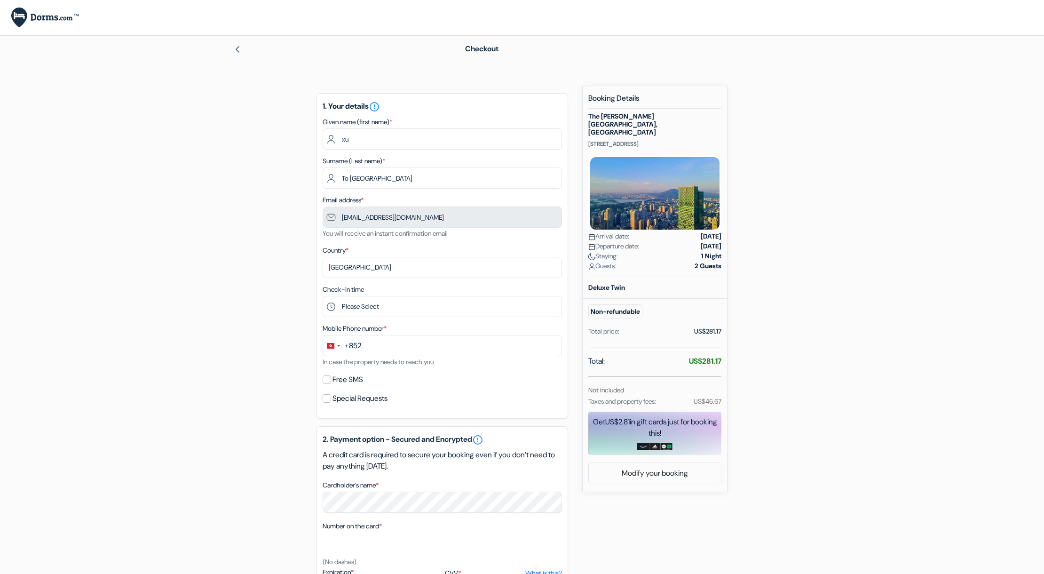  Describe the element at coordinates (607, 287) in the screenshot. I see `b: Deluxe Twin` at that location.